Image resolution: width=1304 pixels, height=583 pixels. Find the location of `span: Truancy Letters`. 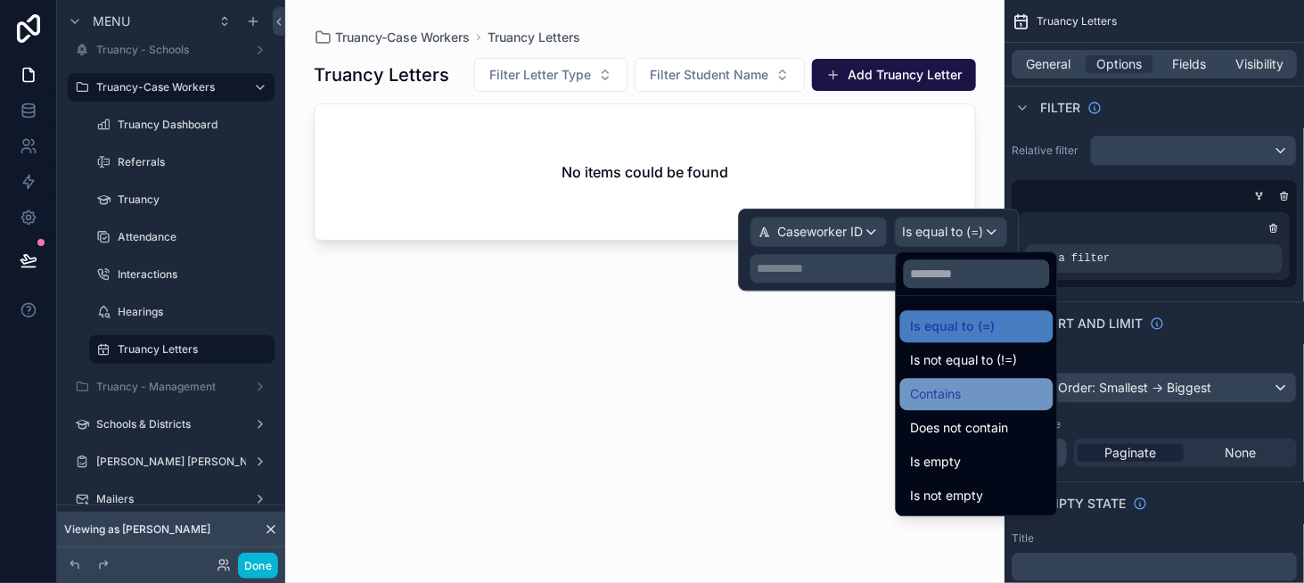

span: Truancy Letters is located at coordinates (1077, 21).